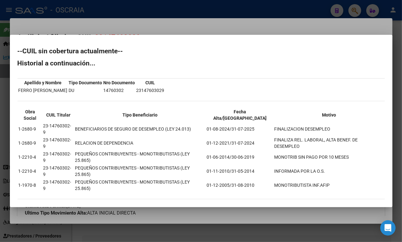 Image resolution: width=402 pixels, height=242 pixels. I want to click on th: Obra Social, so click(30, 115).